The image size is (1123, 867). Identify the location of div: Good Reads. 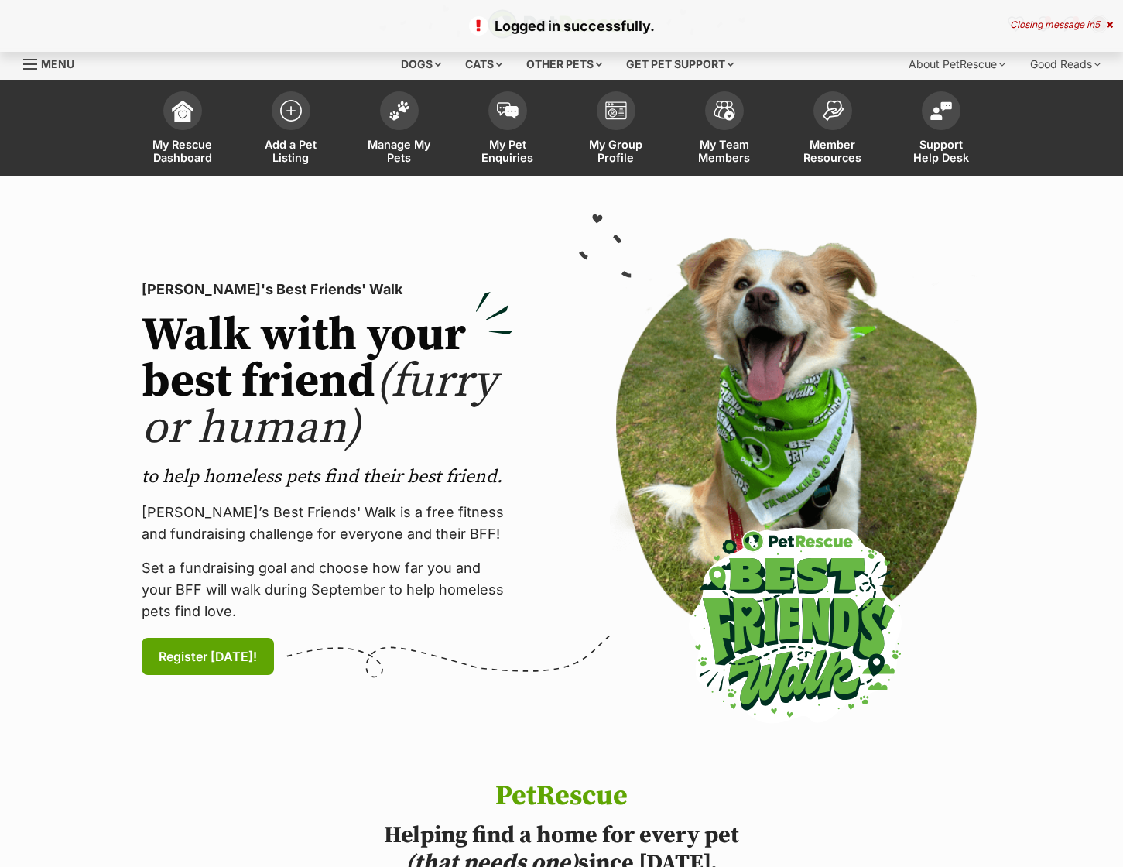
(1065, 64).